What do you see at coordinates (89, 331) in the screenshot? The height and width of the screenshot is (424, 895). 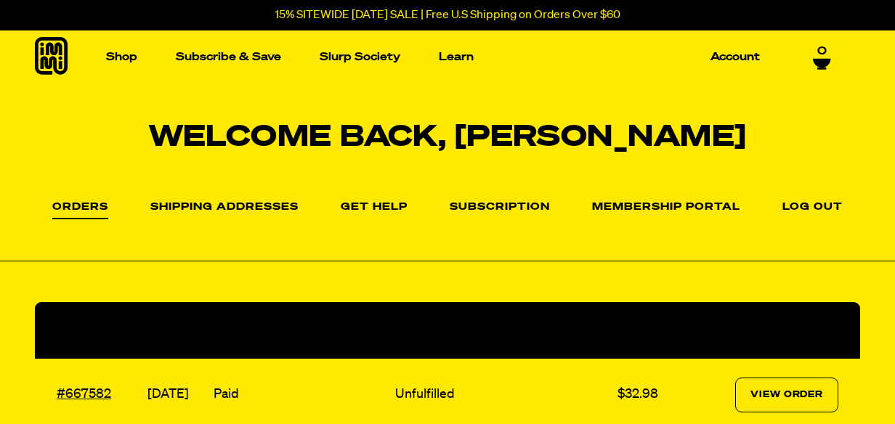 I see `th: Order` at bounding box center [89, 331].